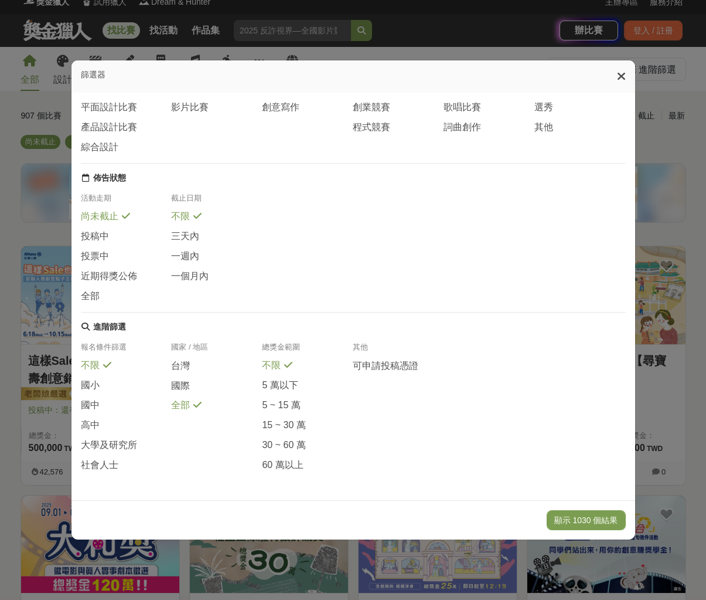 Image resolution: width=706 pixels, height=600 pixels. I want to click on span: 社會人士, so click(100, 465).